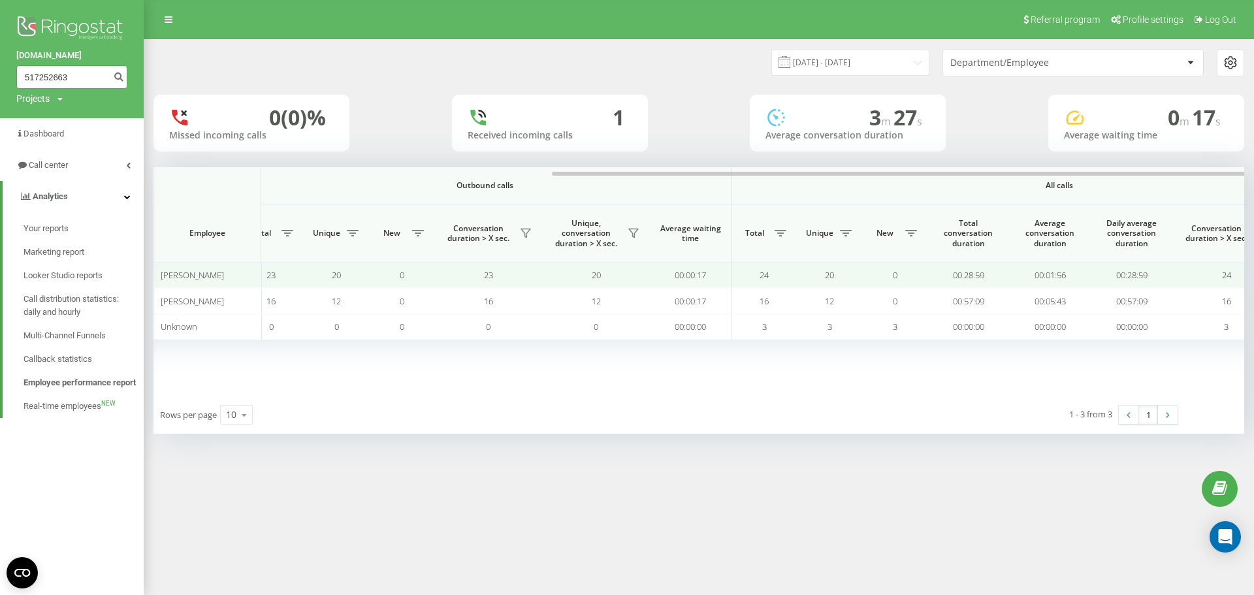 The image size is (1254, 595). Describe the element at coordinates (252, 135) in the screenshot. I see `div: Missed incoming calls` at that location.